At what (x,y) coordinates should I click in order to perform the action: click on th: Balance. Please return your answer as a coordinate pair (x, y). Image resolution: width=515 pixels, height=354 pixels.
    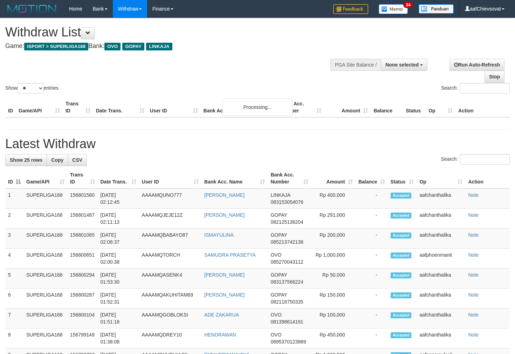
    Looking at the image, I should click on (387, 107).